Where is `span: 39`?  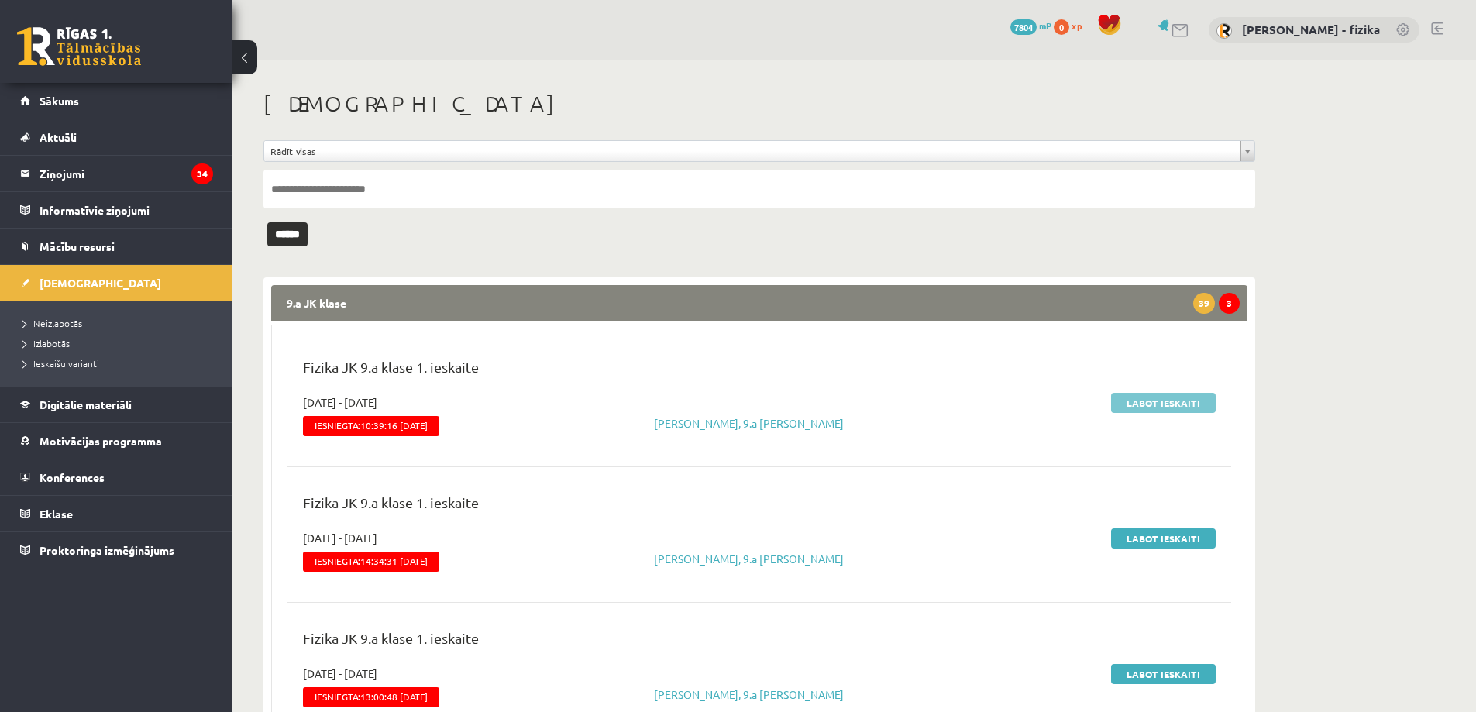 span: 39 is located at coordinates (1204, 303).